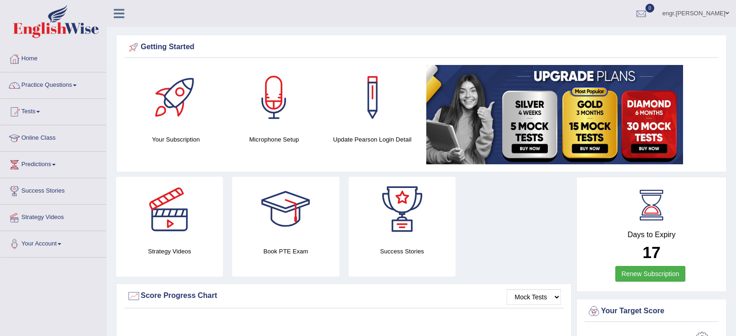 Image resolution: width=736 pixels, height=336 pixels. Describe the element at coordinates (53, 110) in the screenshot. I see `a: Tests` at that location.